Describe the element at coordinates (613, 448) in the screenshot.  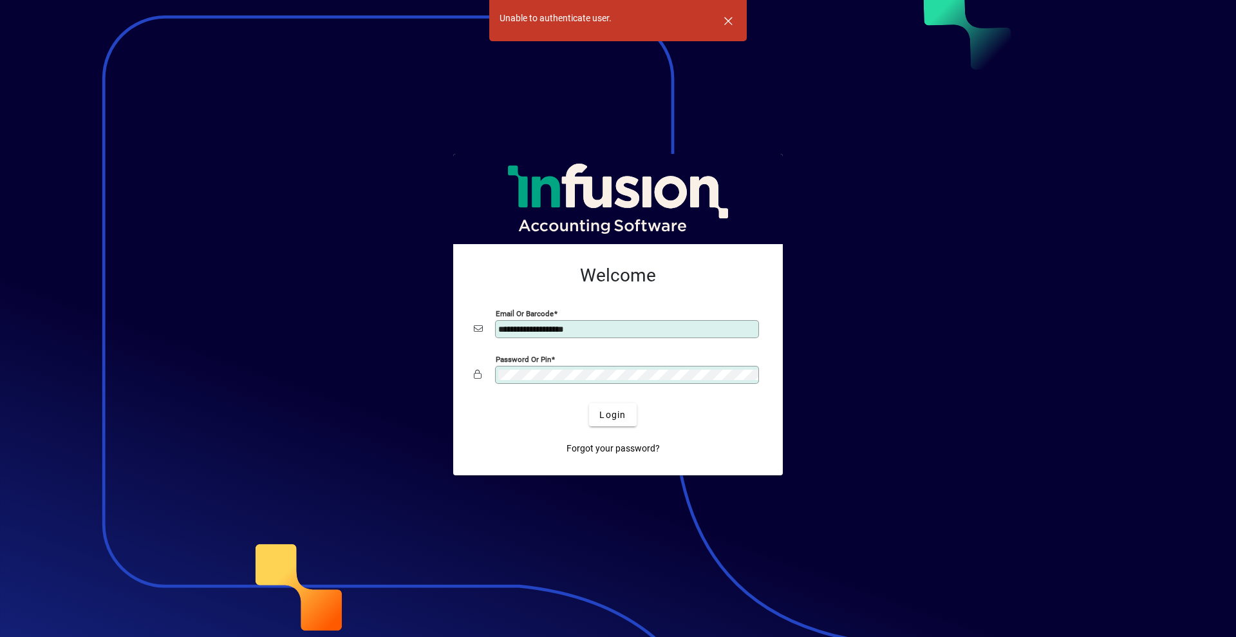
I see `a: Forgot your password?` at that location.